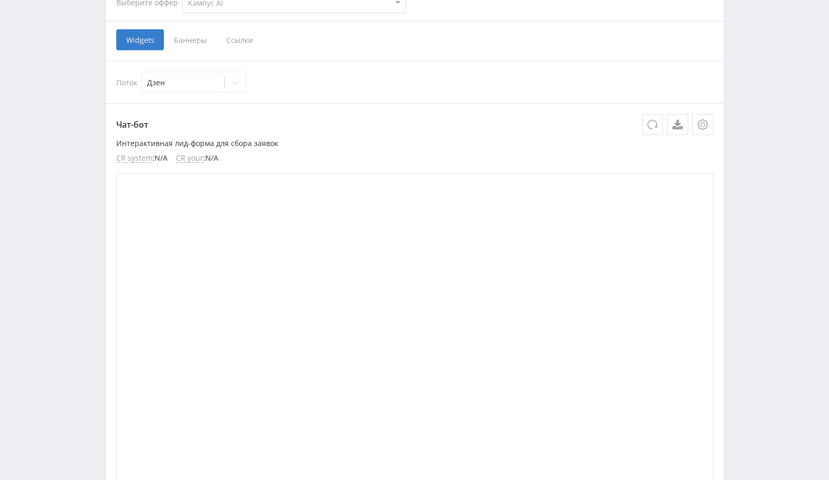 This screenshot has width=829, height=480. What do you see at coordinates (415, 125) in the screenshot?
I see `p: Чат-бот` at bounding box center [415, 125].